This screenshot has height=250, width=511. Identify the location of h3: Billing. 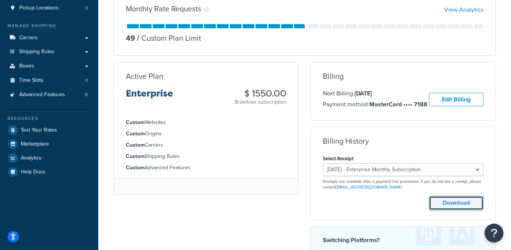
(333, 76).